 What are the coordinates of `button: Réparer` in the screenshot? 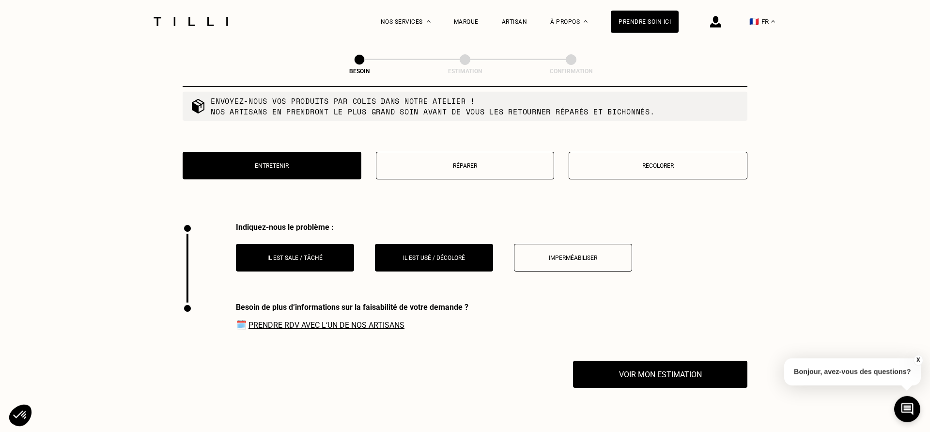 It's located at (465, 165).